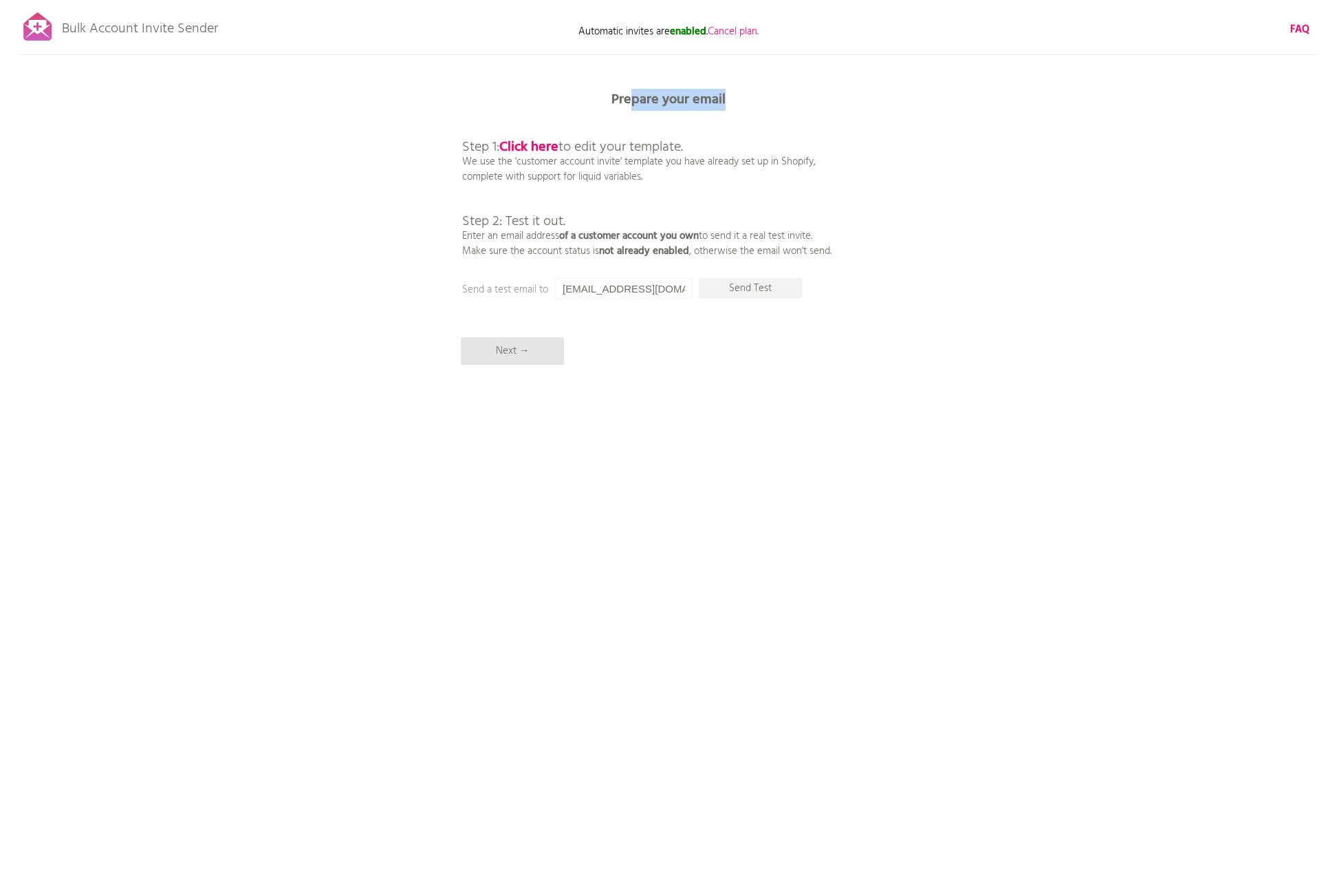  I want to click on p: Send a test email to, so click(600, 290).